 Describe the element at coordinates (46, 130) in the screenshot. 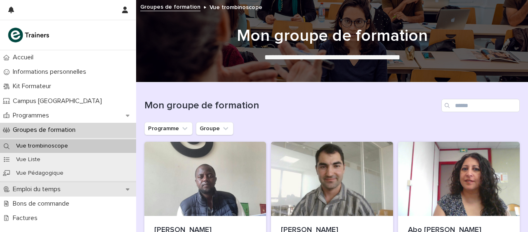

I see `p: Groupes de formation` at that location.